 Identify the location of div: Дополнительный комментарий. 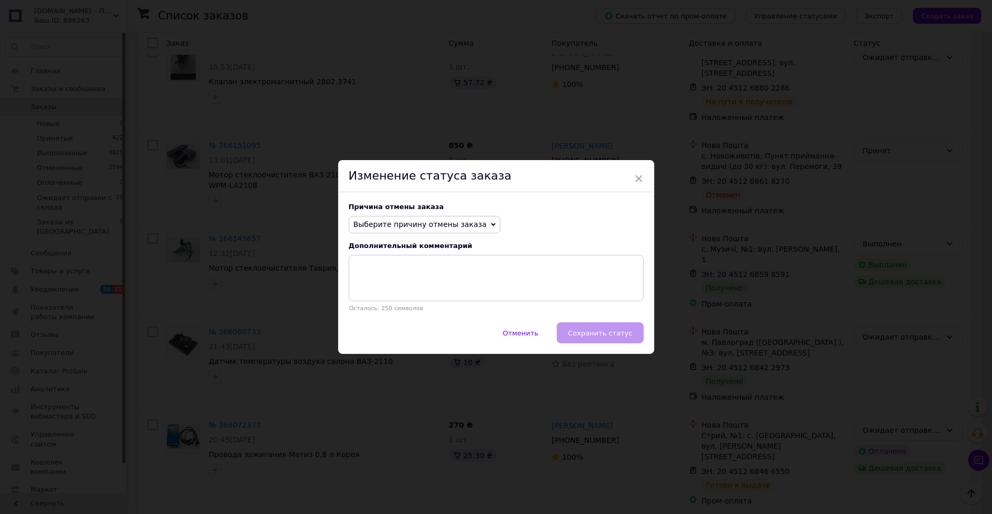
(496, 246).